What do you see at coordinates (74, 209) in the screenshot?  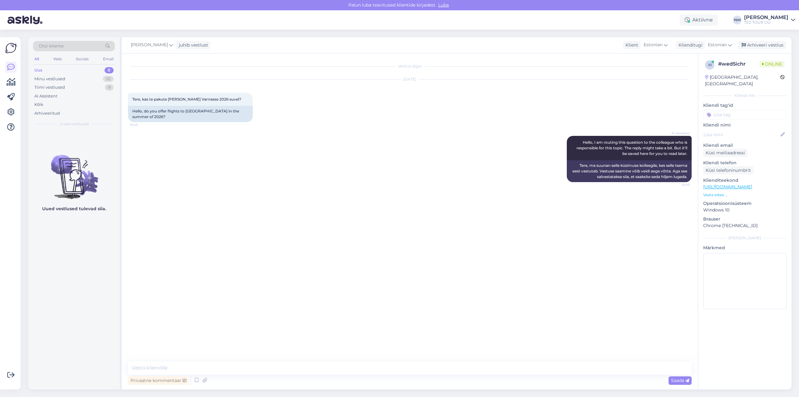 I see `p: Uued vestlused tulevad siia.` at bounding box center [74, 209].